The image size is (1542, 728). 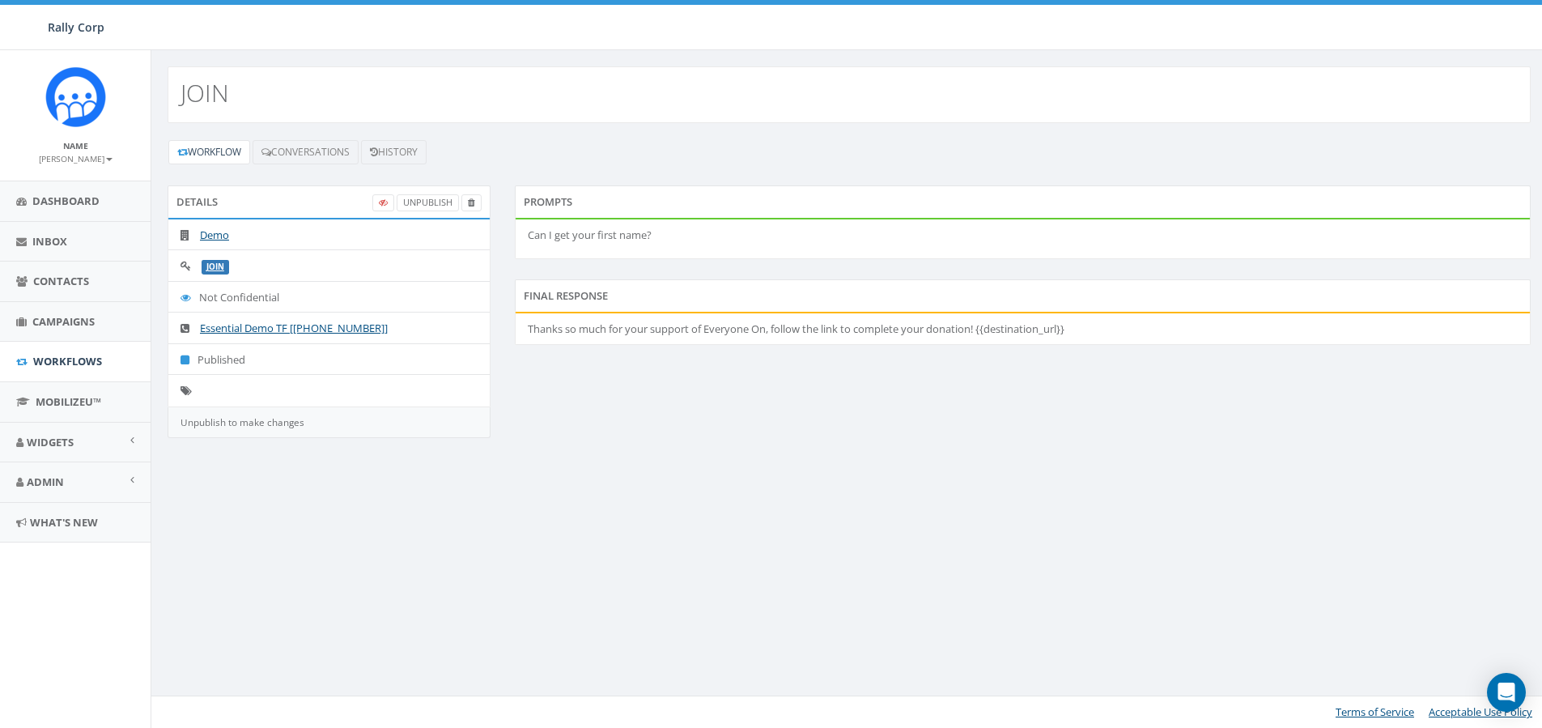 What do you see at coordinates (1023, 329) in the screenshot?
I see `li: Thanks so much for your support of Everyone On, follow the link to complete your donation! {{dest...` at bounding box center [1023, 329].